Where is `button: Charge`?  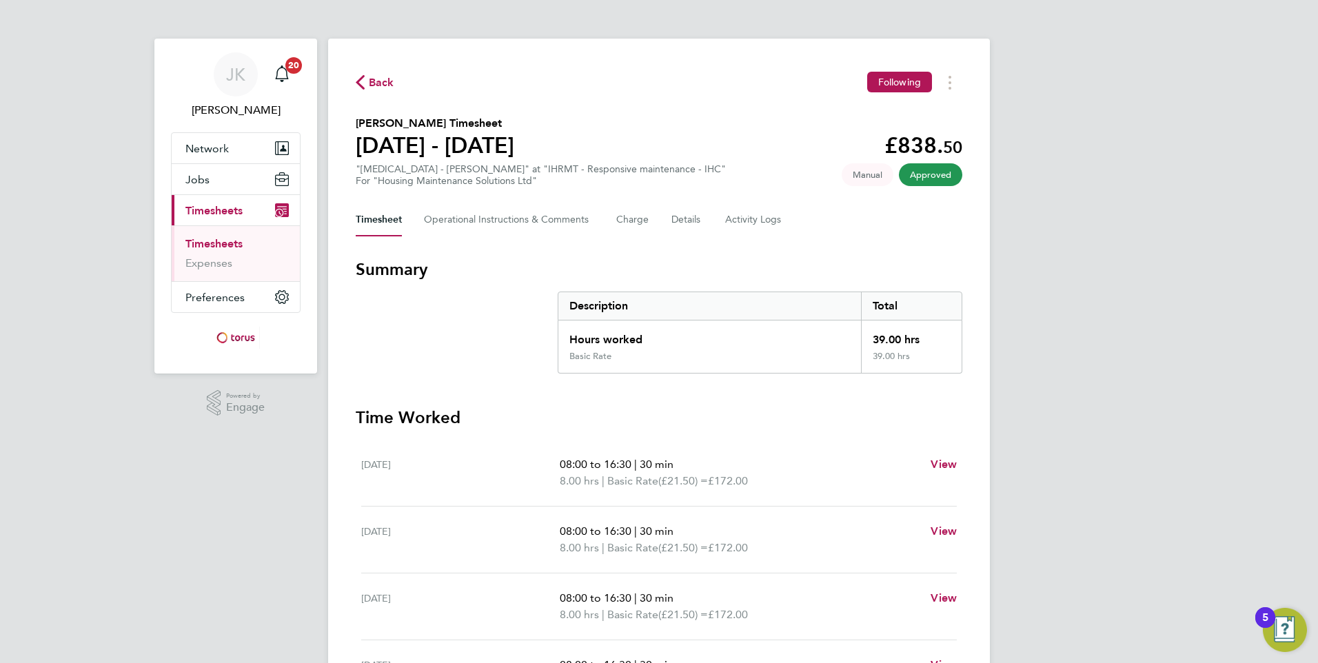 button: Charge is located at coordinates (633, 220).